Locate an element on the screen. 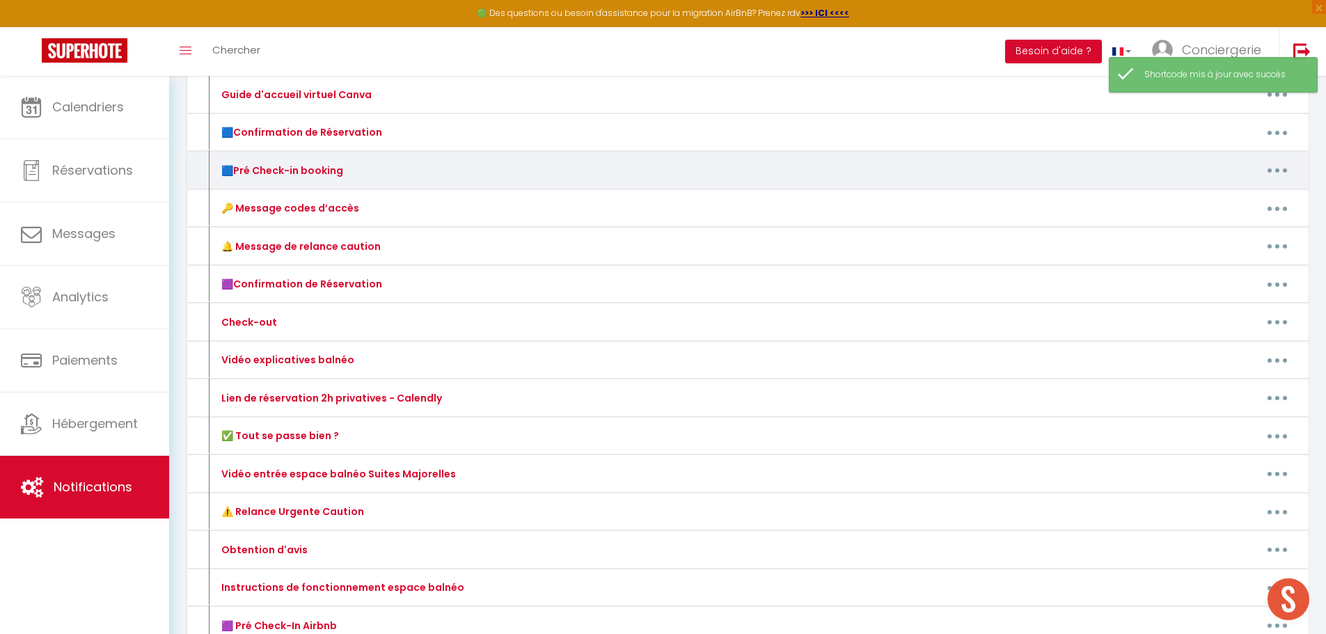  button: Besoin d'aide ? is located at coordinates (1054, 52).